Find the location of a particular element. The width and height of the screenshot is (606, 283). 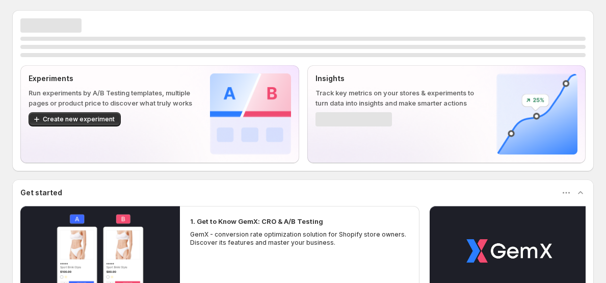

p: Track key metrics on your stores & experiments to turn data into insights and make smarter actions is located at coordinates (398, 98).